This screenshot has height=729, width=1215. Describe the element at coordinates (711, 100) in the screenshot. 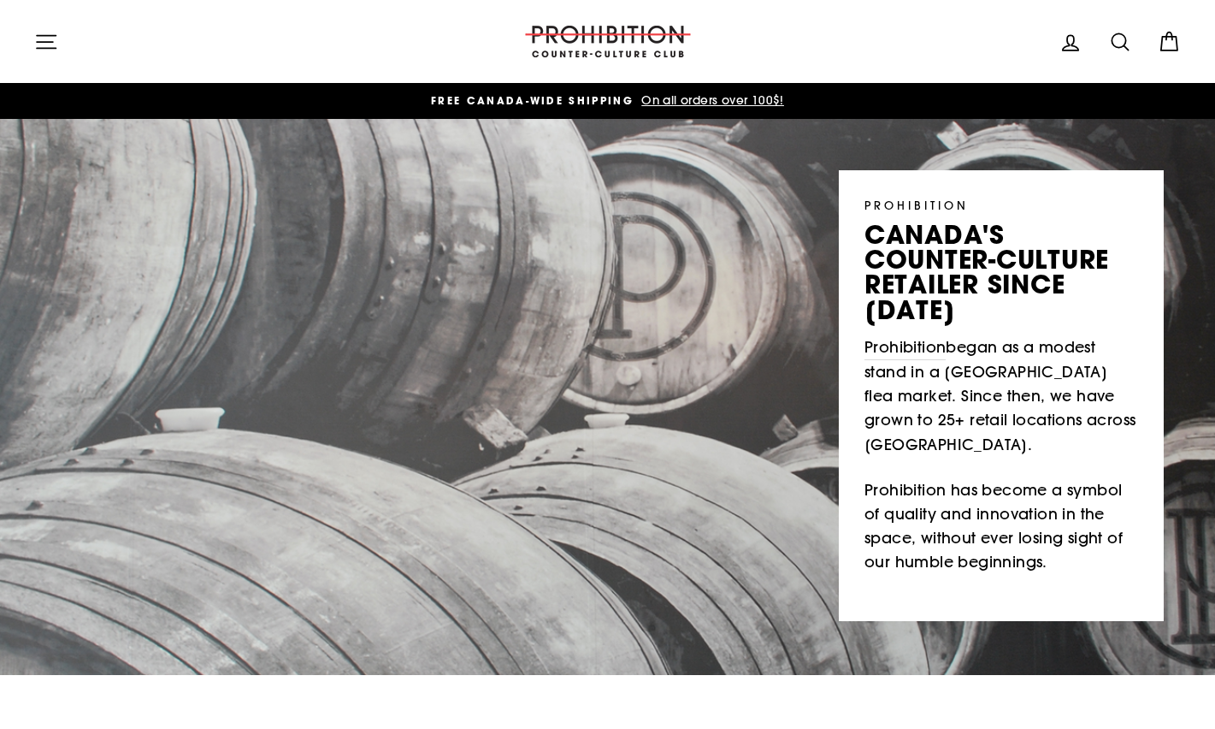

I see `span: On all orders over 100$!` at that location.